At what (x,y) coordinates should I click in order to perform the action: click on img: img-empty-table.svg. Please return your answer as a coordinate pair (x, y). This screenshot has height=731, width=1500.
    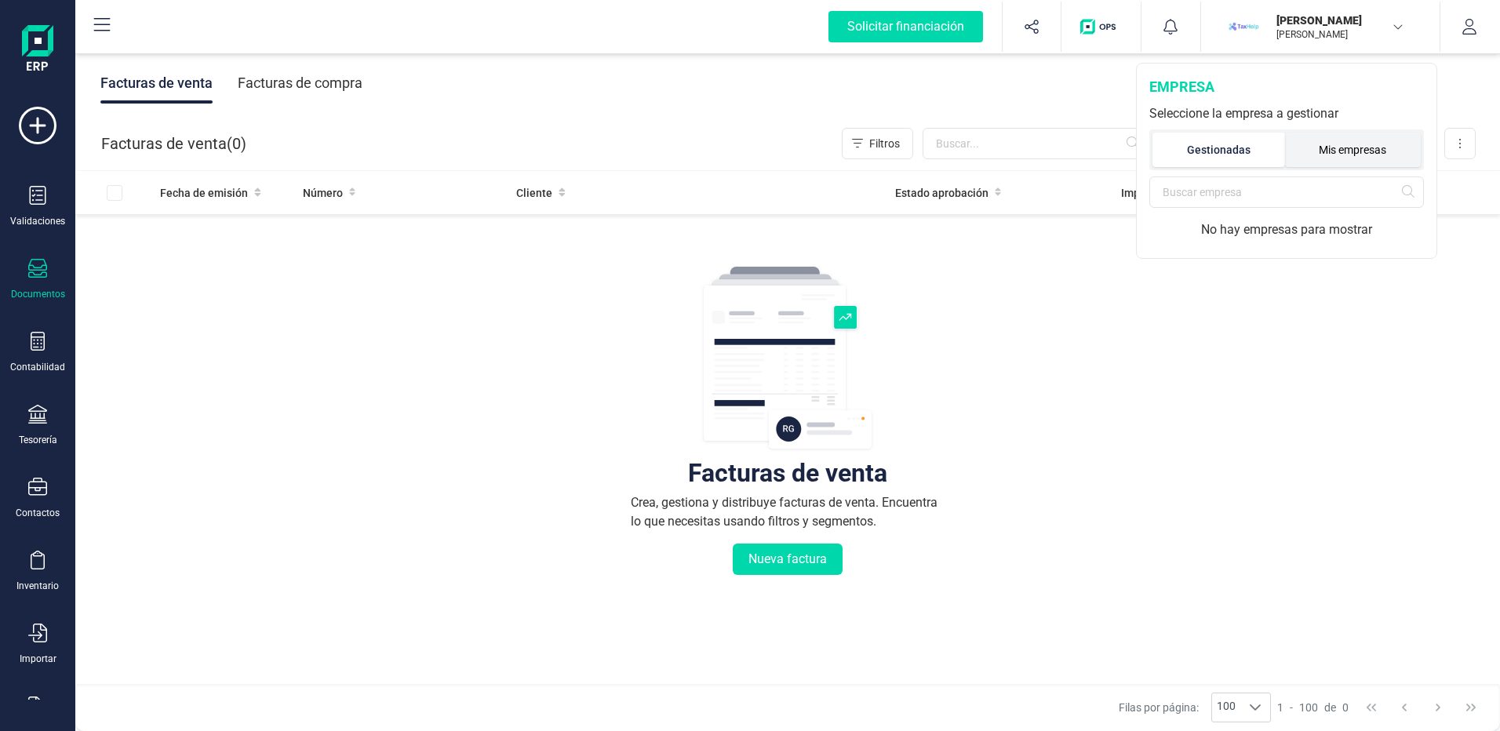
    Looking at the image, I should click on (788, 358).